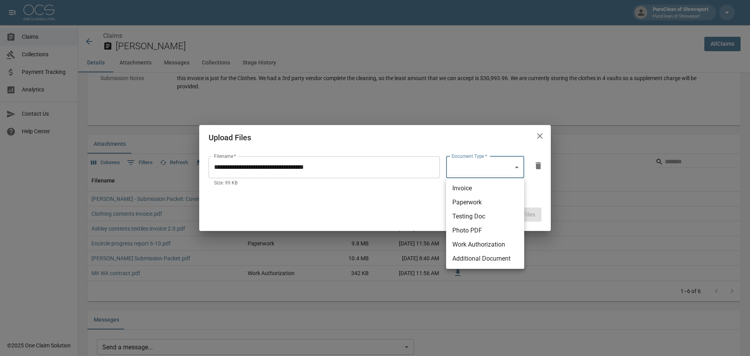 This screenshot has height=356, width=750. Describe the element at coordinates (485, 202) in the screenshot. I see `li: Paperwork` at that location.